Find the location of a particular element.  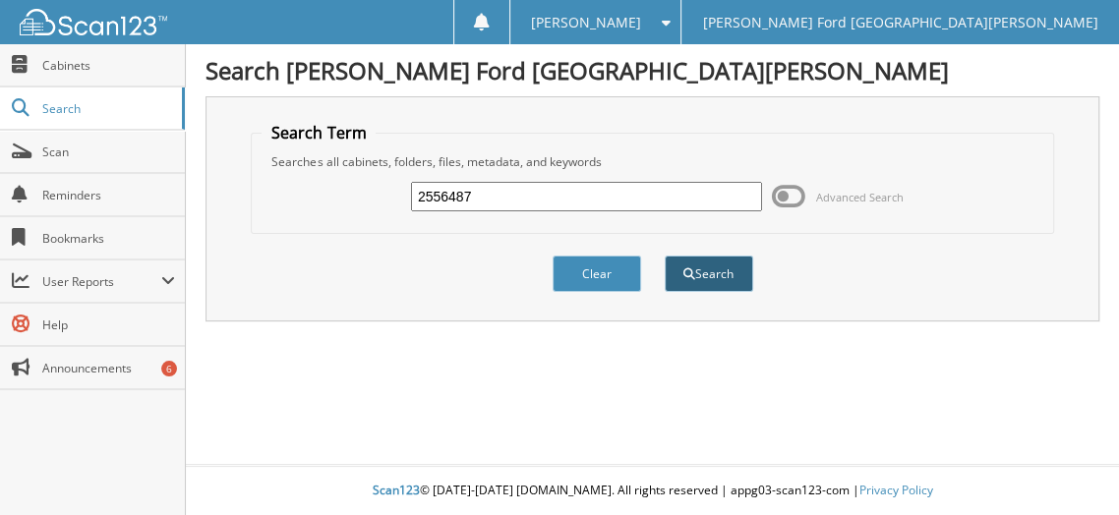

span: Cabinets is located at coordinates (108, 65).